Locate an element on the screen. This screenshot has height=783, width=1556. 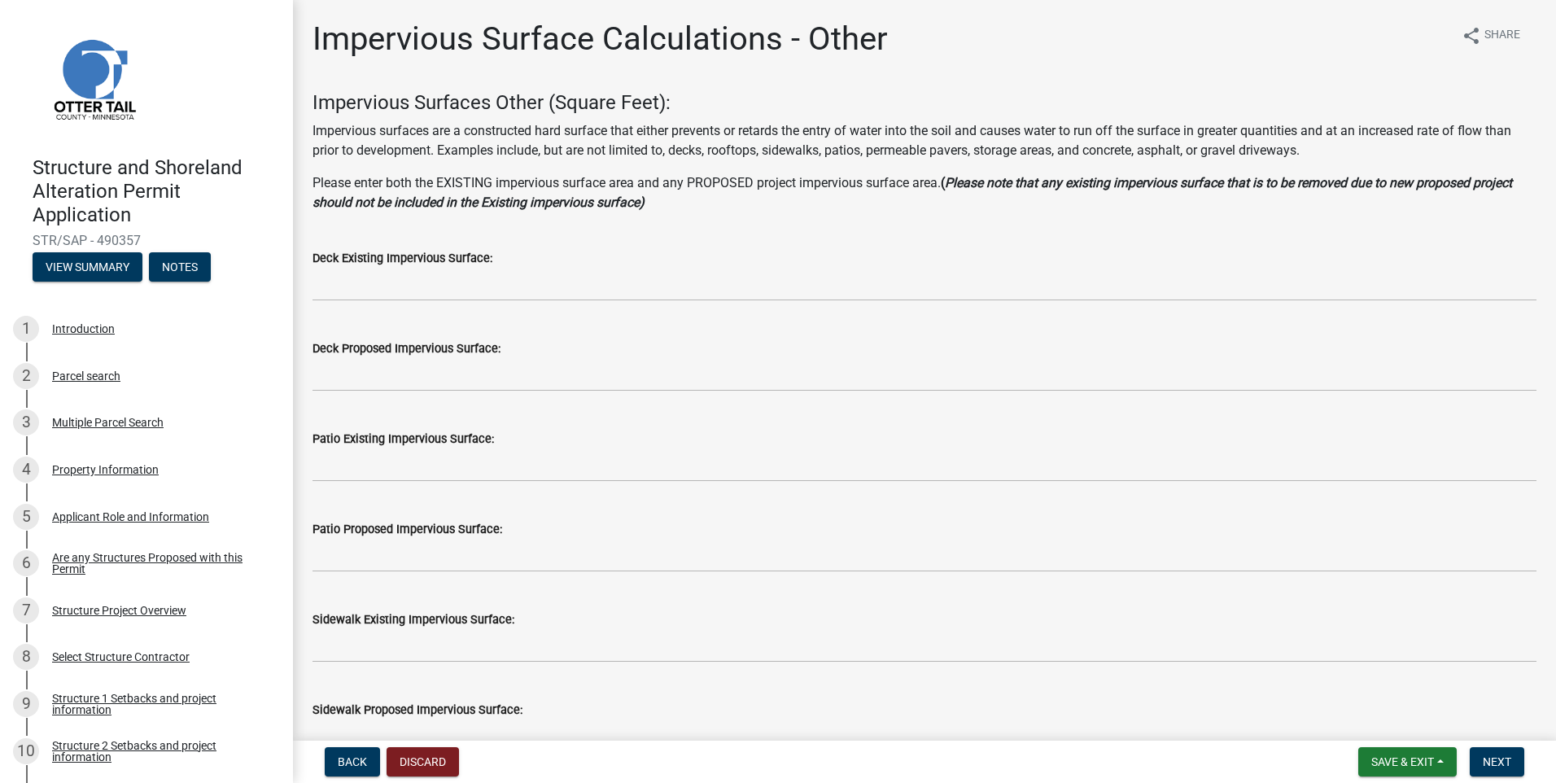
h4: Impervious Surfaces Other (Square Feet): is located at coordinates (924, 103).